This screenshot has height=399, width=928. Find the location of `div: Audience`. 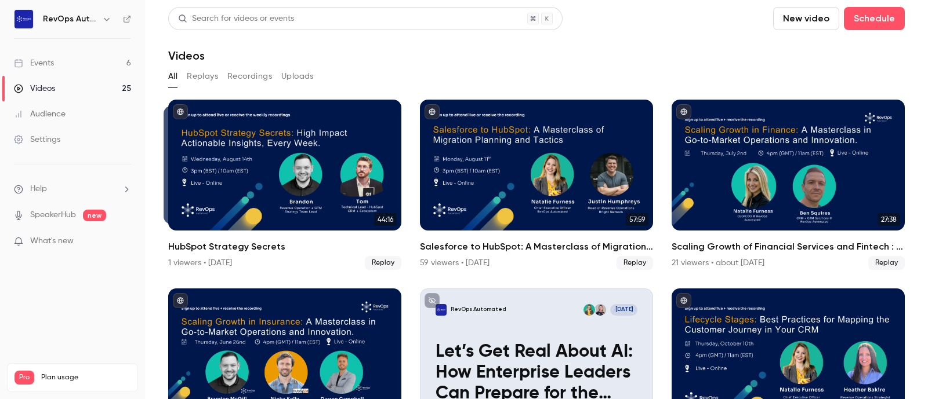

div: Audience is located at coordinates (39, 114).